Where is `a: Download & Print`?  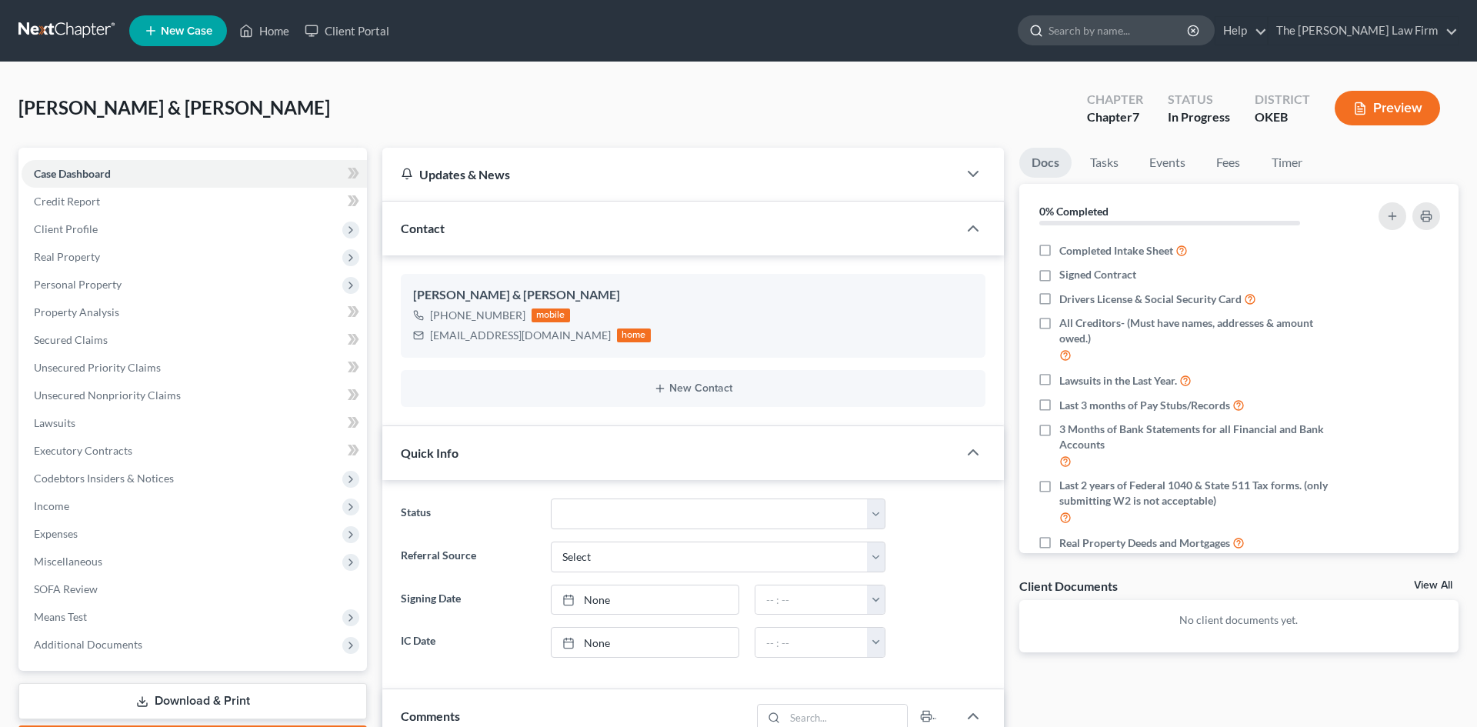
a: Download & Print is located at coordinates (192, 701).